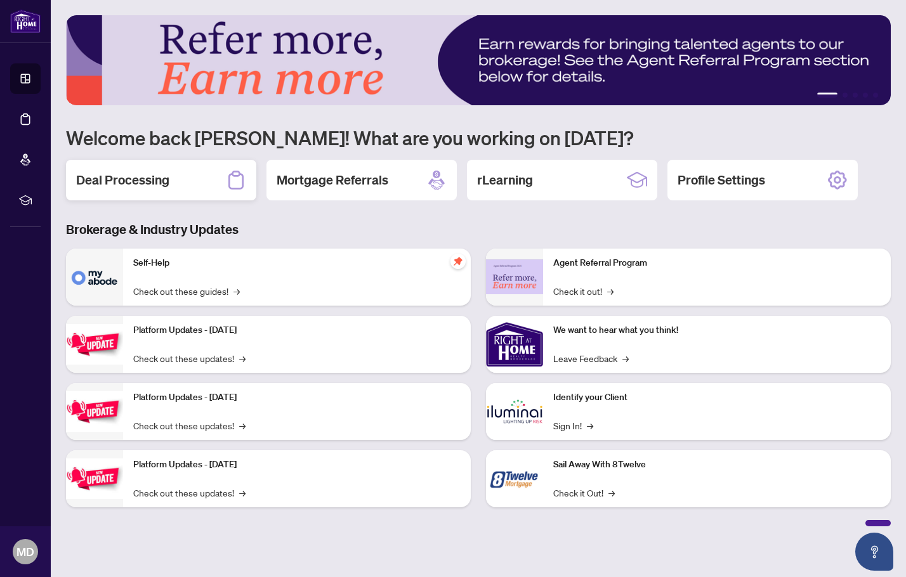 The image size is (906, 577). What do you see at coordinates (717, 398) in the screenshot?
I see `p: Identify your Client` at bounding box center [717, 398].